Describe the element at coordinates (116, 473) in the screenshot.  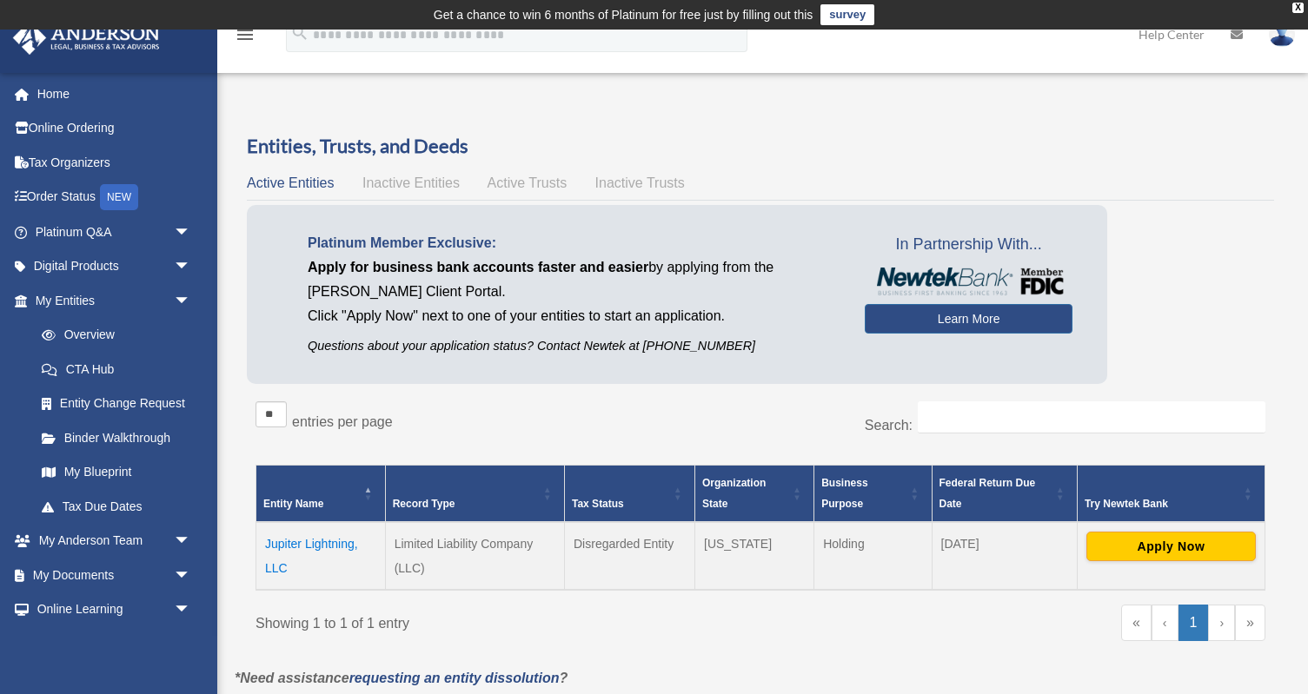
I see `a: My Blueprint` at that location.